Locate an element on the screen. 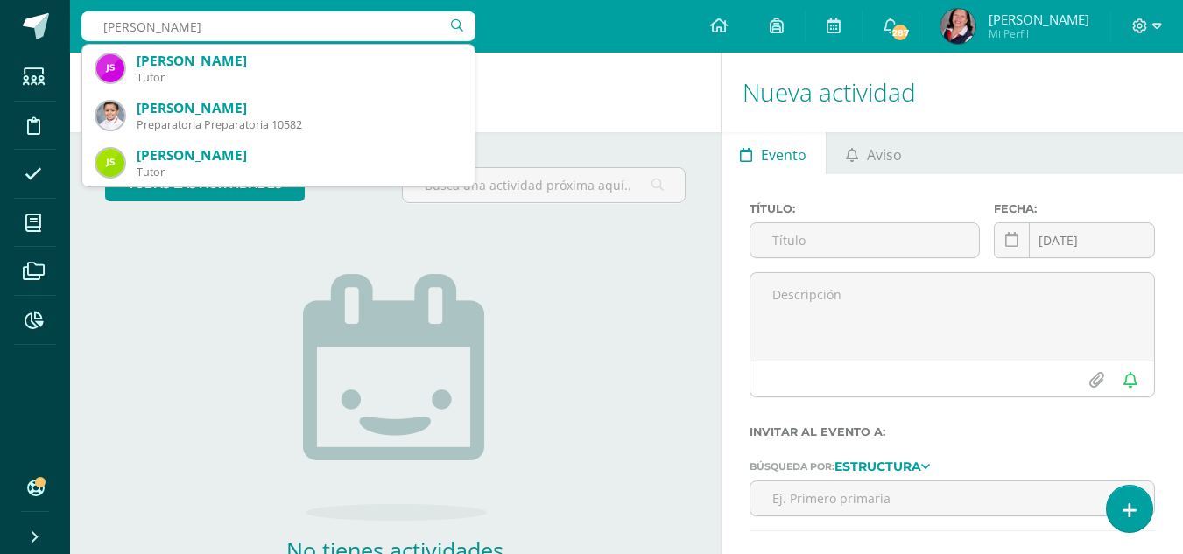 The width and height of the screenshot is (1183, 554). label: Fecha: is located at coordinates (1074, 208).